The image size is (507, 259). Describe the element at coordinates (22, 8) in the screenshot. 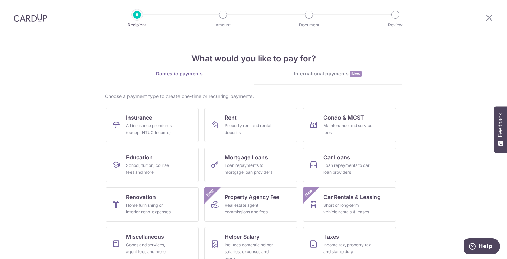

I see `span: Help` at that location.